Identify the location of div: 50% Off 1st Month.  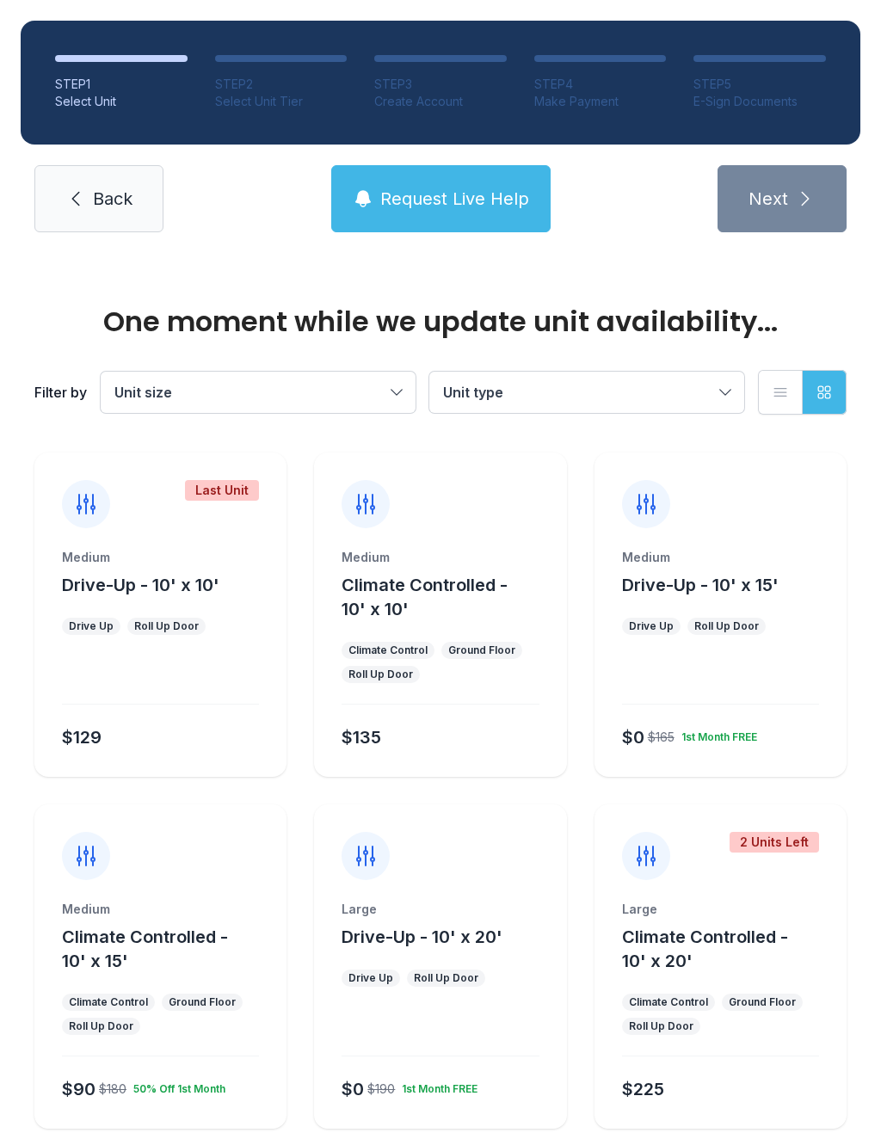
(175, 1085).